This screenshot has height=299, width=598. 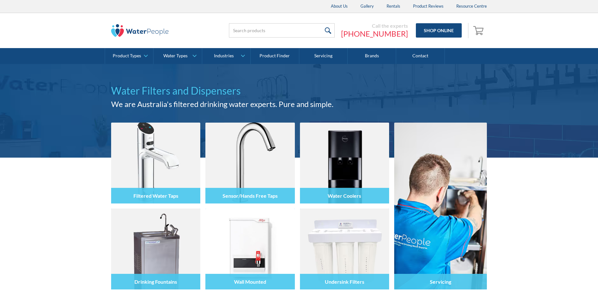 I want to click on input: Search products, so click(x=282, y=30).